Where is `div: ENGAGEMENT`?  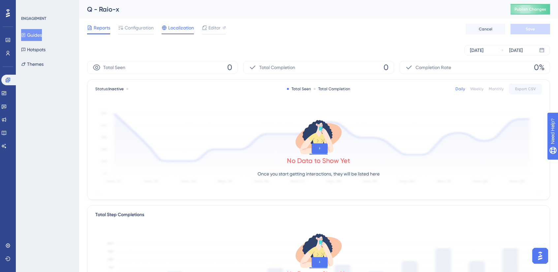
div: ENGAGEMENT is located at coordinates (34, 18).